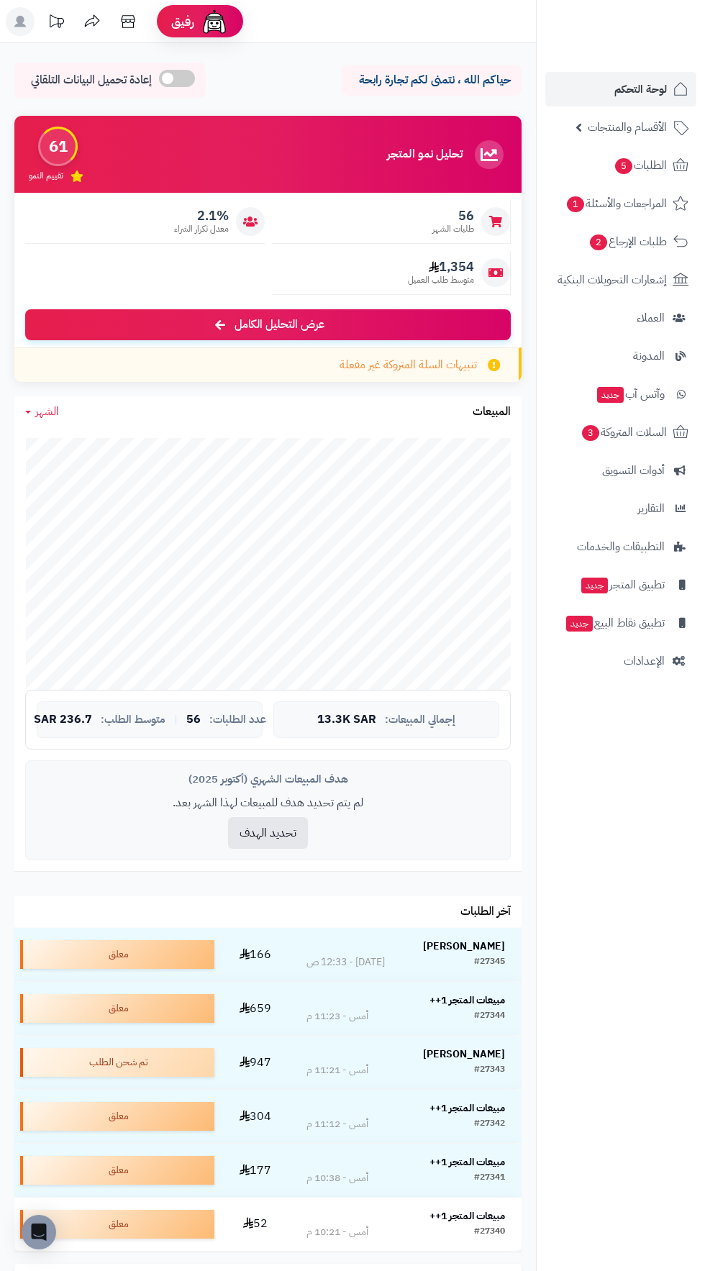 This screenshot has height=1271, width=705. Describe the element at coordinates (614, 623) in the screenshot. I see `span: تطبيق نقاط البيع` at that location.